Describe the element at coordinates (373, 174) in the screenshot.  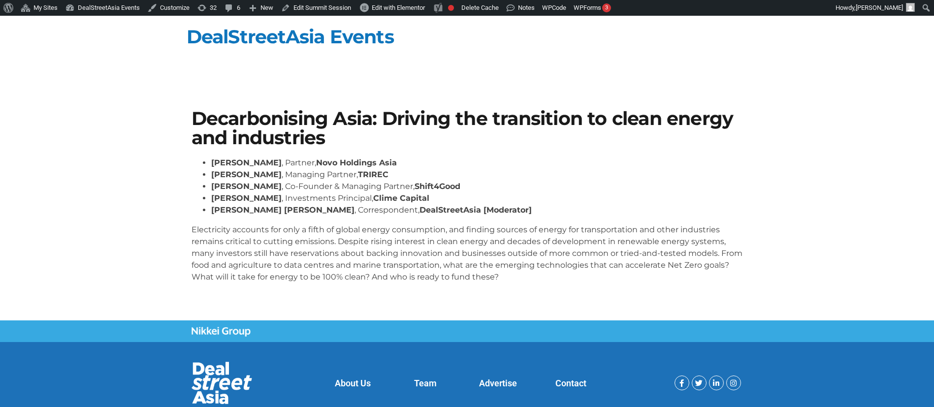
I see `strong: TRIREC` at that location.